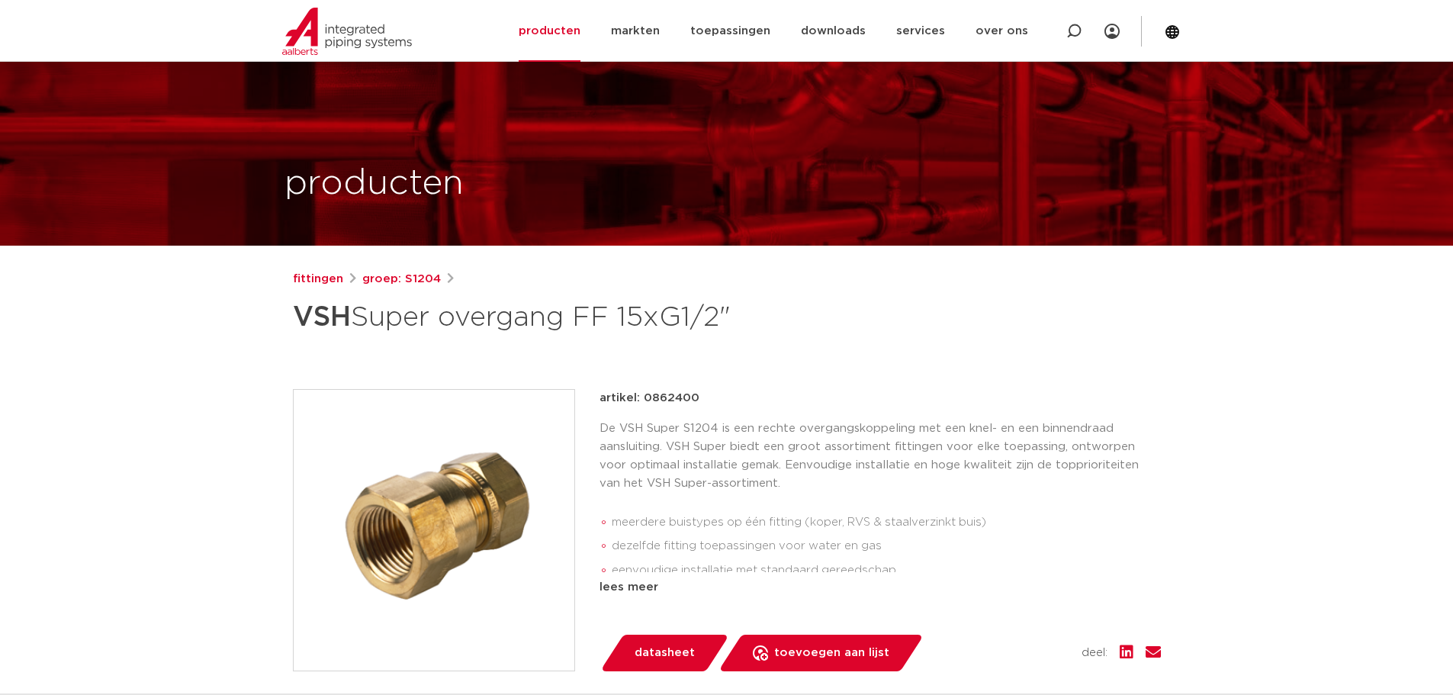 This screenshot has width=1453, height=695. I want to click on div: lees meer, so click(880, 587).